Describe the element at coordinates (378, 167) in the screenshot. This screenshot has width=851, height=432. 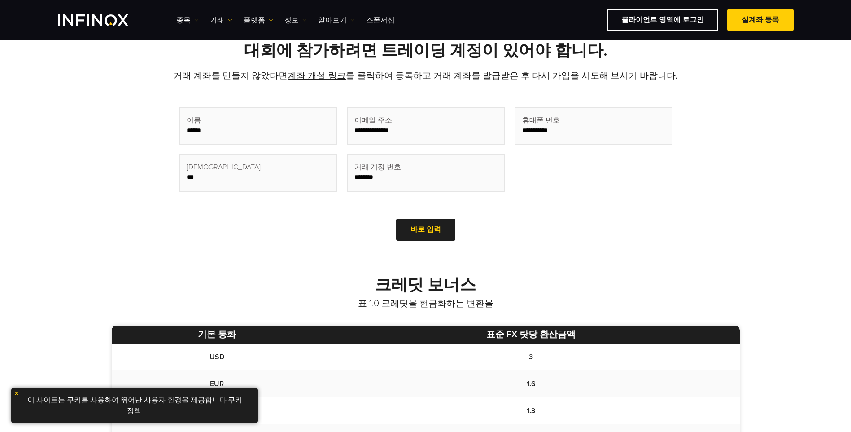
I see `span: 거래 계정 번호` at that location.